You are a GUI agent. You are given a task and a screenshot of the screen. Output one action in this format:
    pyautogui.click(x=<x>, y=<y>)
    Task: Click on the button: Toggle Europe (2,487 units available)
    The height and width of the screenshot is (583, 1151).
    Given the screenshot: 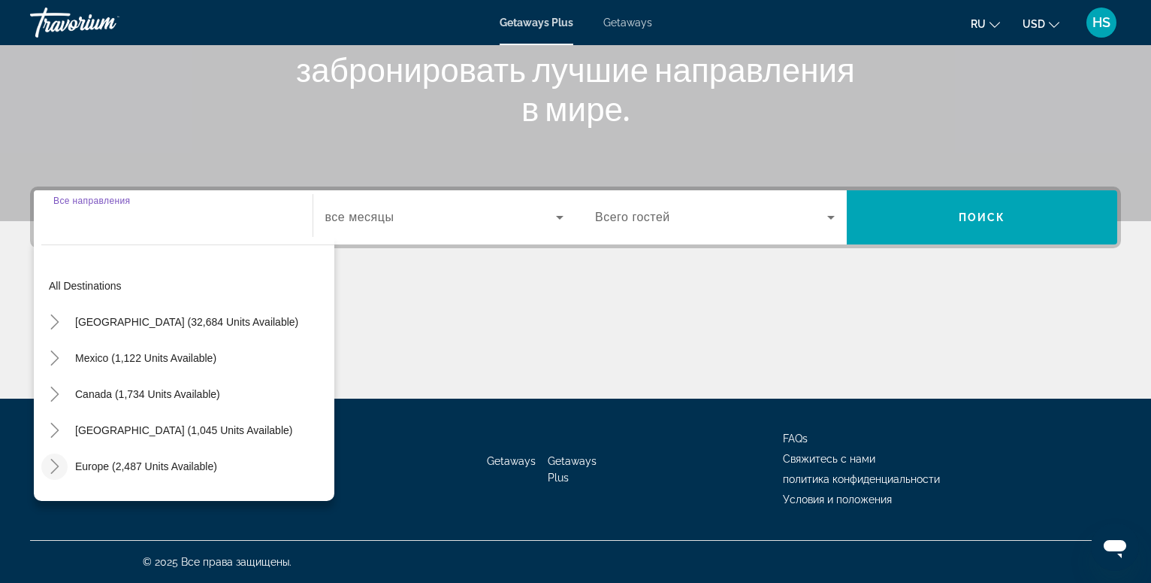 What is the action you would take?
    pyautogui.click(x=54, y=466)
    